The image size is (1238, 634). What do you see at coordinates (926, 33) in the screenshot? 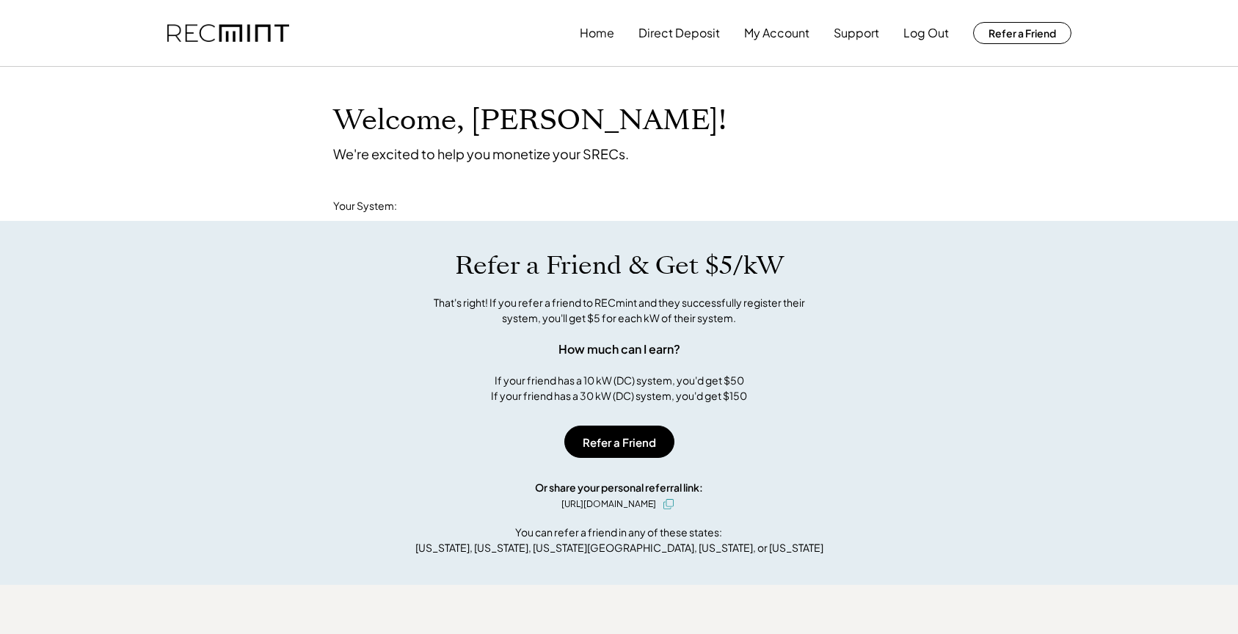
I see `button: Log Out` at bounding box center [926, 33].